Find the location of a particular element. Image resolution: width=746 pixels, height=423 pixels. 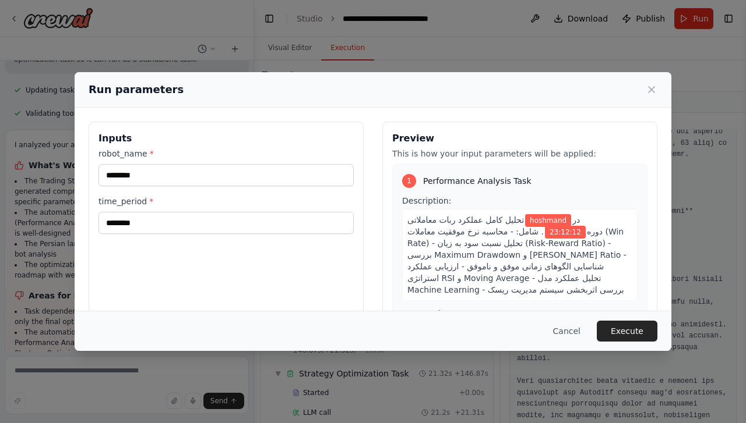

h2: Run parameters is located at coordinates (136, 90).